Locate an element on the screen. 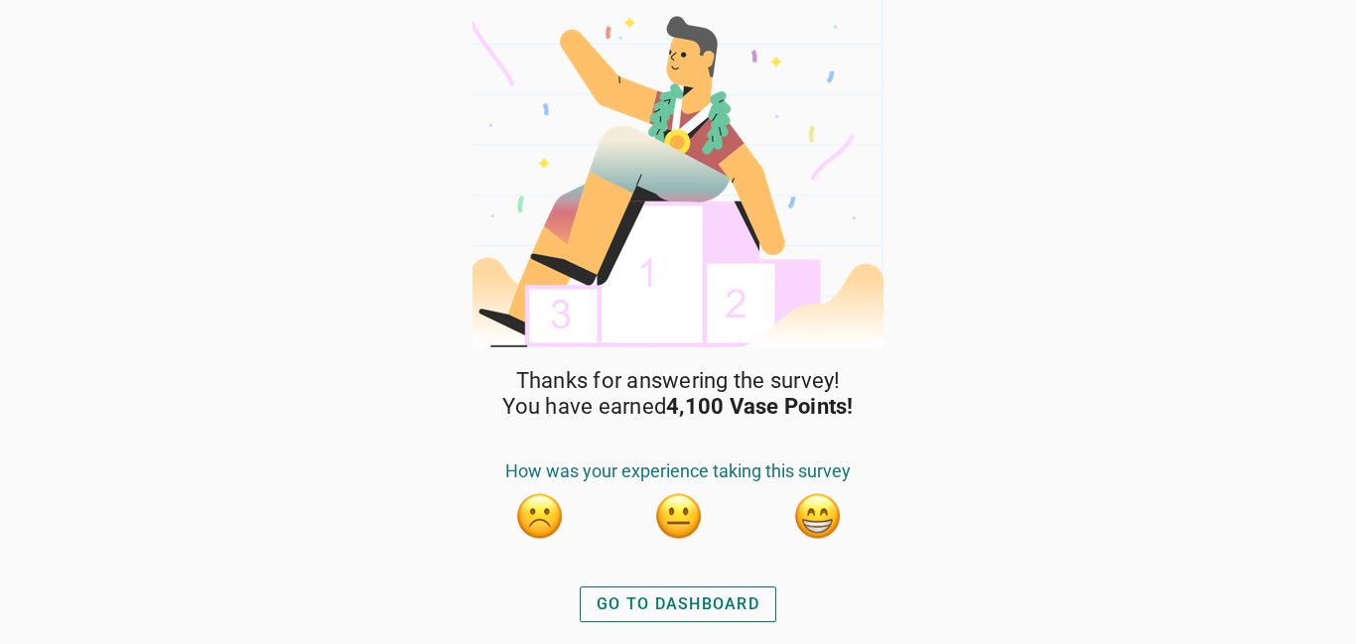 The image size is (1356, 644). span: Thanks for answering the survey! is located at coordinates (678, 381).